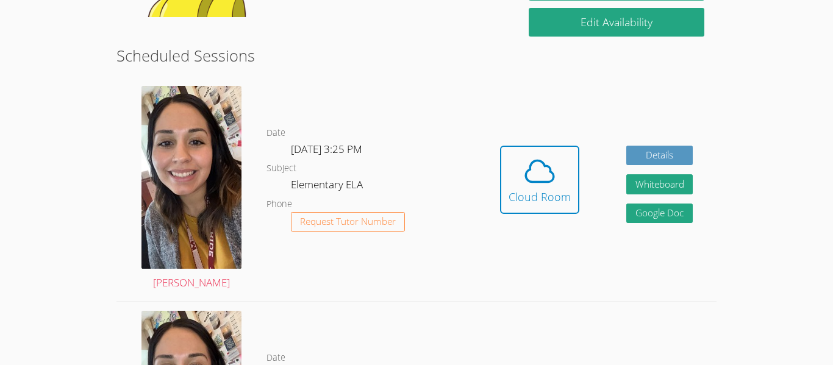  Describe the element at coordinates (281, 168) in the screenshot. I see `dt: Subject` at that location.